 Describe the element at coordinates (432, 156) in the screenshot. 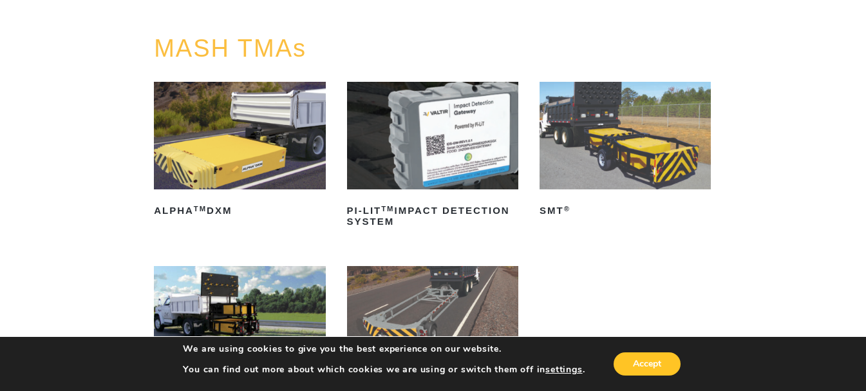

I see `a: PI-LITTMImpact Detection System` at that location.